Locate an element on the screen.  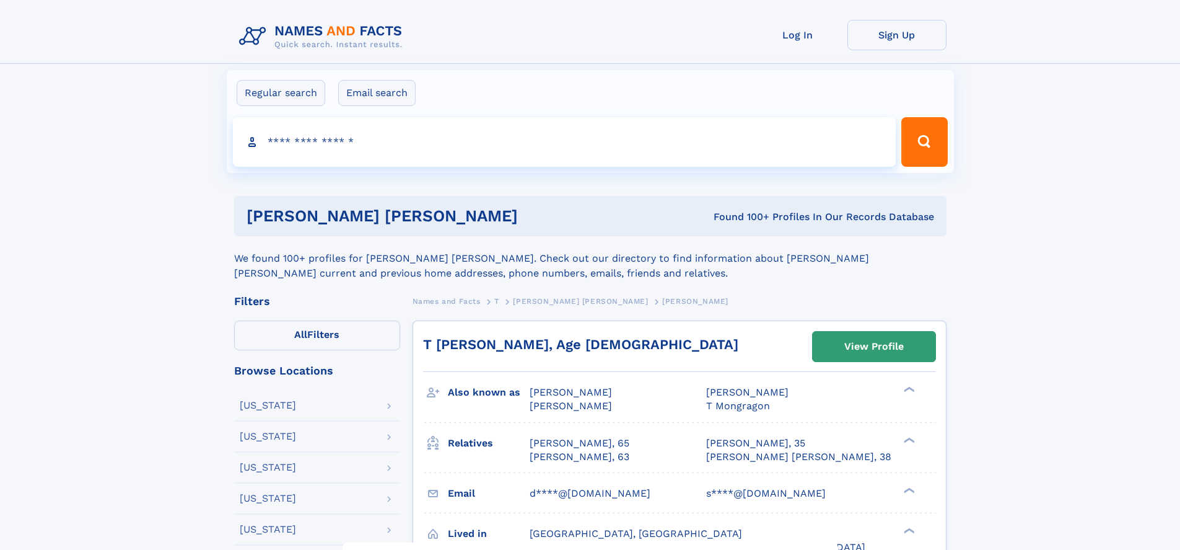
div: Filters is located at coordinates (317, 301).